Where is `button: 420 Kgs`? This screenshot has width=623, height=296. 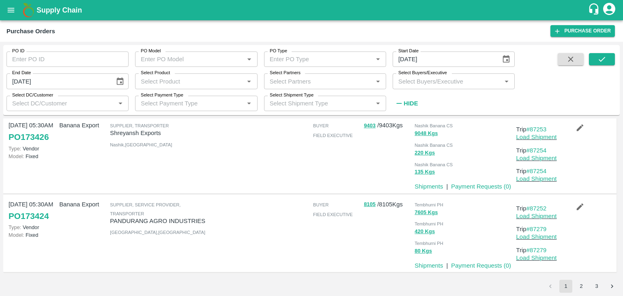 button: 420 Kgs is located at coordinates (425, 232).